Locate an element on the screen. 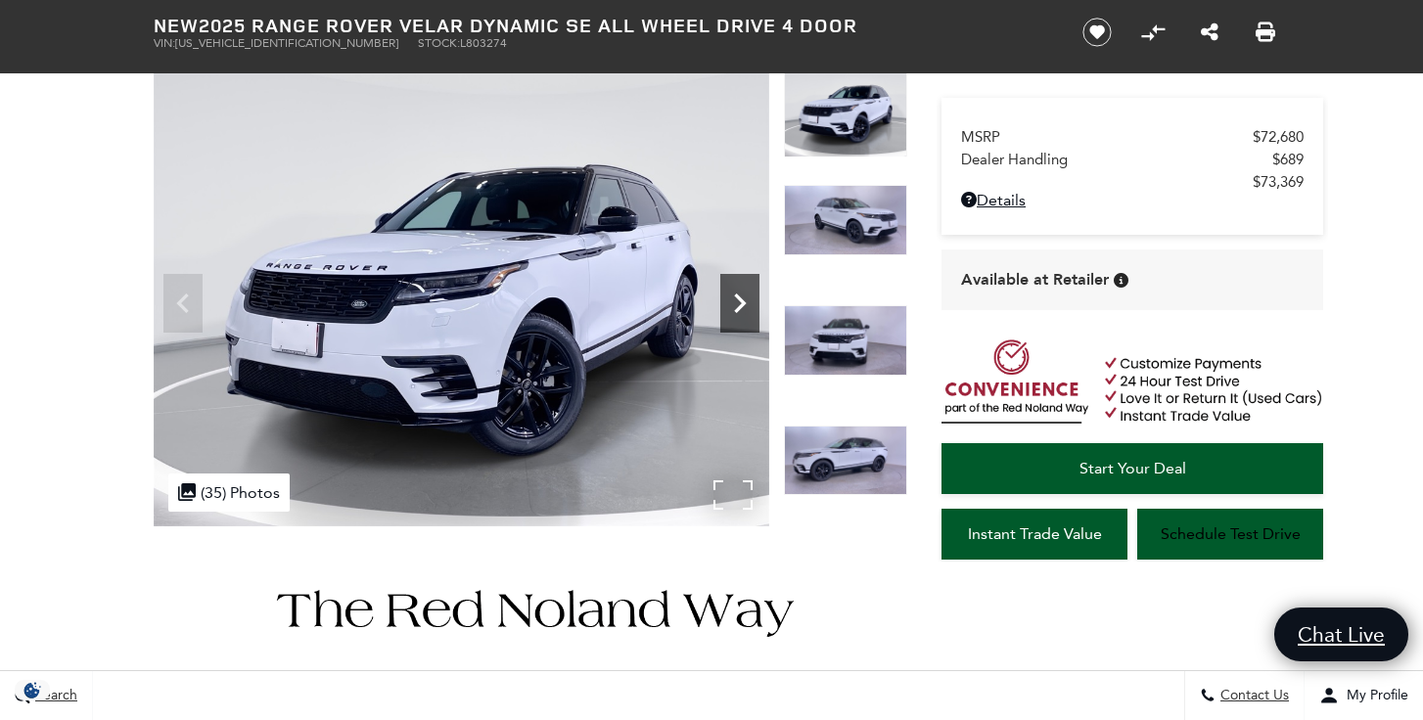 This screenshot has width=1423, height=720. a: Share this New 2025 Range Rover Velar Dynamic SE All Wheel Drive 4 Door is located at coordinates (1210, 32).